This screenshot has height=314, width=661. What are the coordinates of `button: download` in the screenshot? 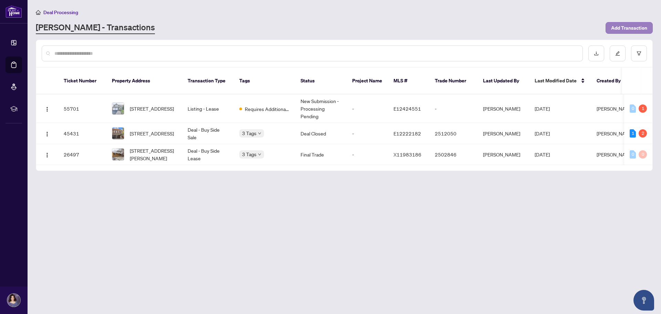 It's located at (597, 53).